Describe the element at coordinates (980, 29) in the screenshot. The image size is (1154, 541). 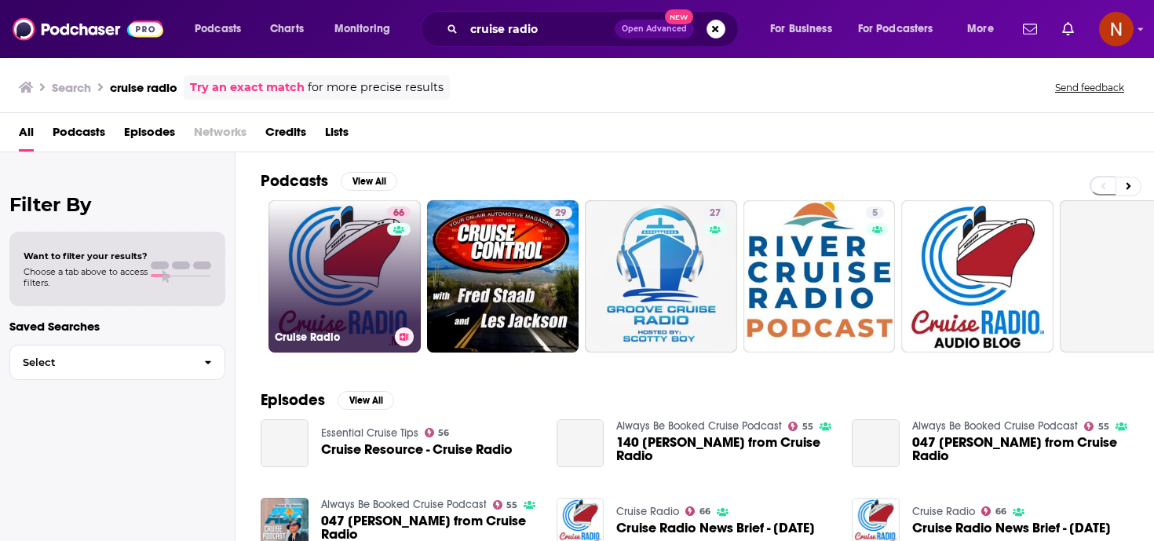
I see `span: More` at that location.